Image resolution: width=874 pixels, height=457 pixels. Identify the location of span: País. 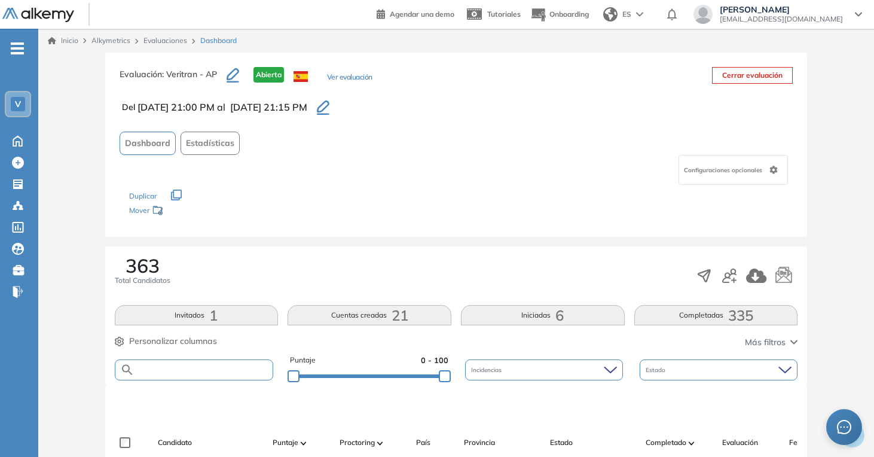
(423, 443).